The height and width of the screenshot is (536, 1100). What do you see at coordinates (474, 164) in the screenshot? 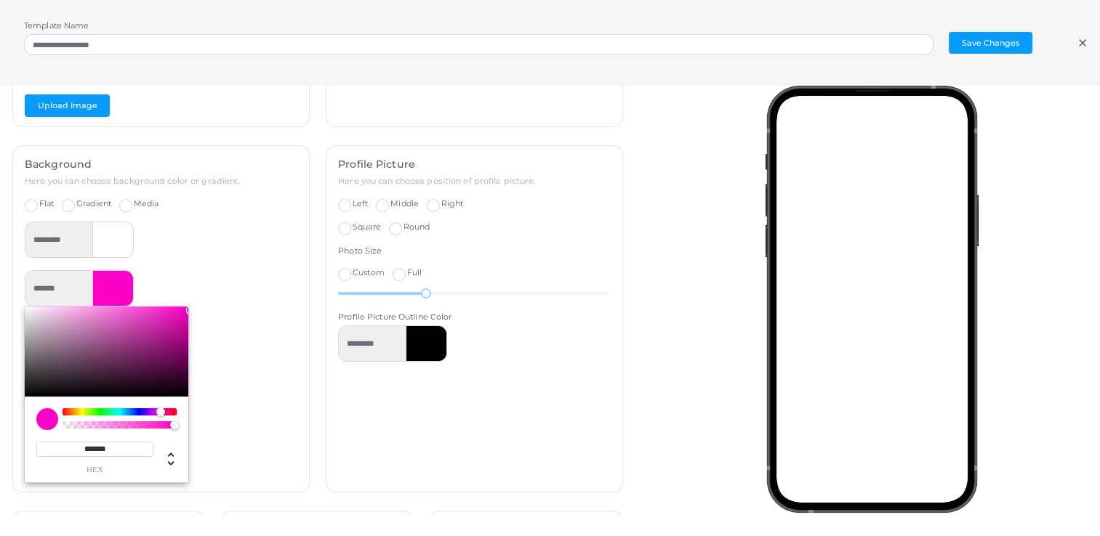
I see `h4: Profile Picture` at bounding box center [474, 164].